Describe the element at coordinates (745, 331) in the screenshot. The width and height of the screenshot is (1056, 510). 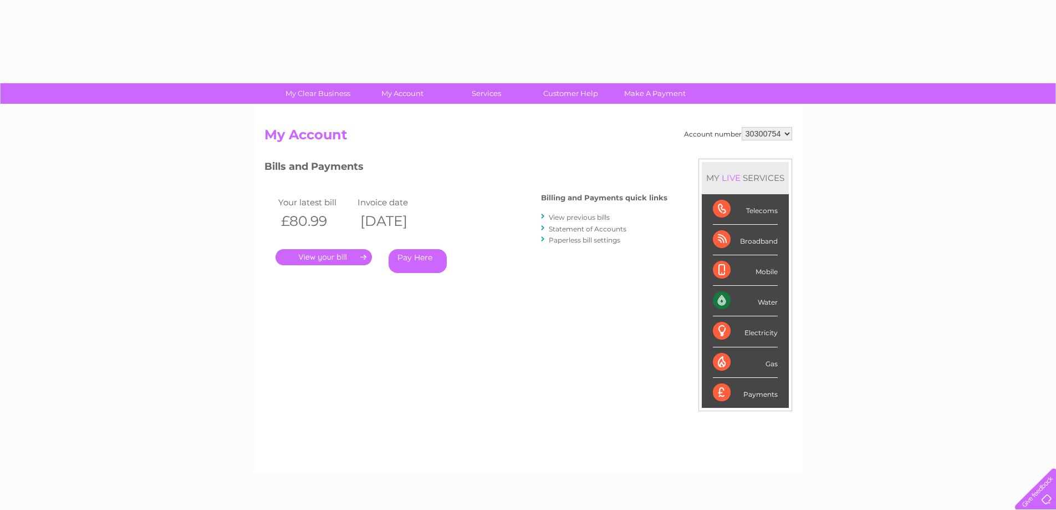
I see `div: Electricity` at that location.